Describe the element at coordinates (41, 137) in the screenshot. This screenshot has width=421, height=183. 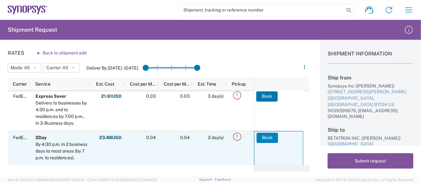
I see `b: 2Day` at that location.